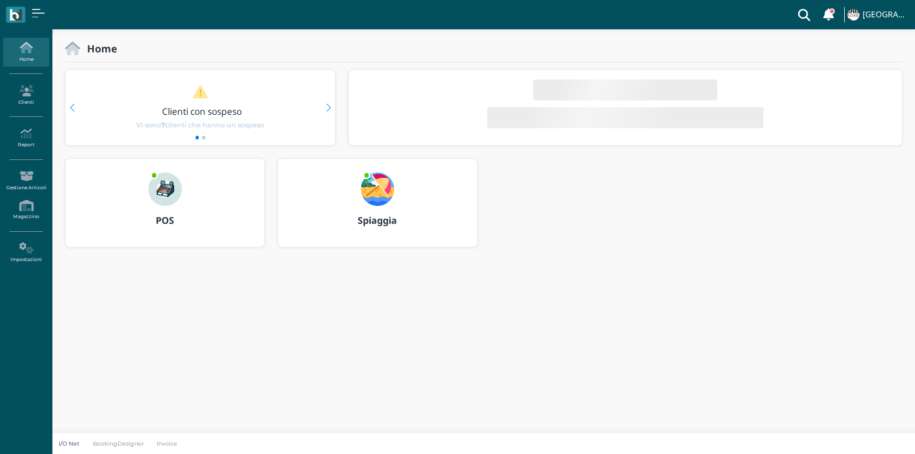  Describe the element at coordinates (26, 252) in the screenshot. I see `a: Impostazioni` at that location.